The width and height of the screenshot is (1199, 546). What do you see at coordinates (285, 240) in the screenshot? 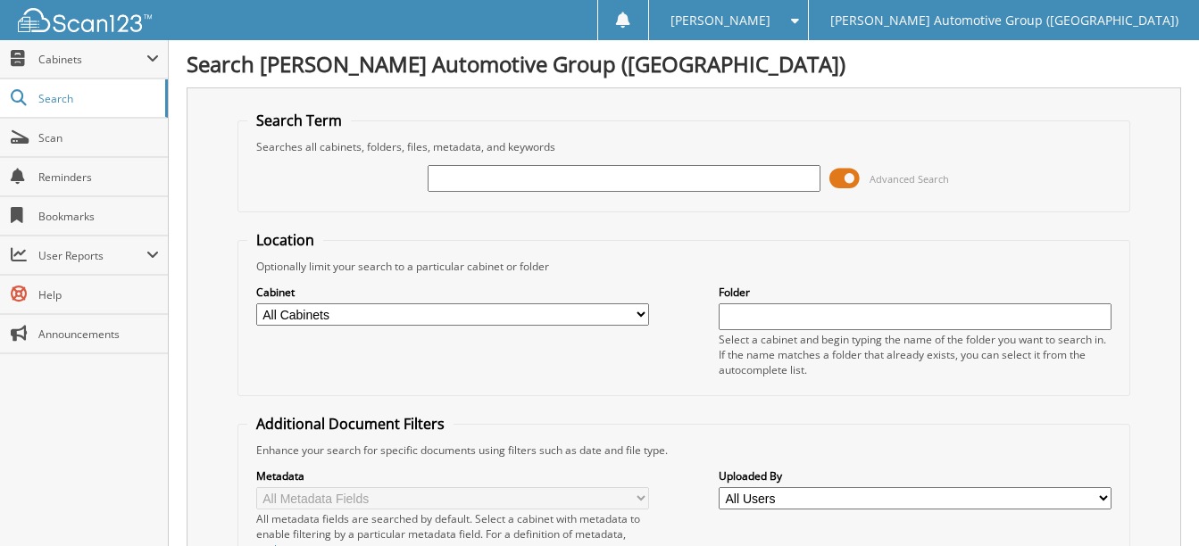
I see `legend: Location` at bounding box center [285, 240].